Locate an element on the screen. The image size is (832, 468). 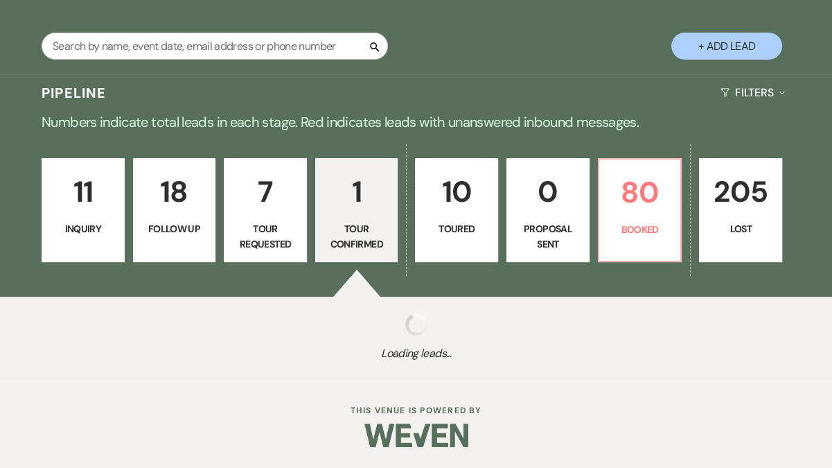
a: 11Inquiry is located at coordinates (83, 210).